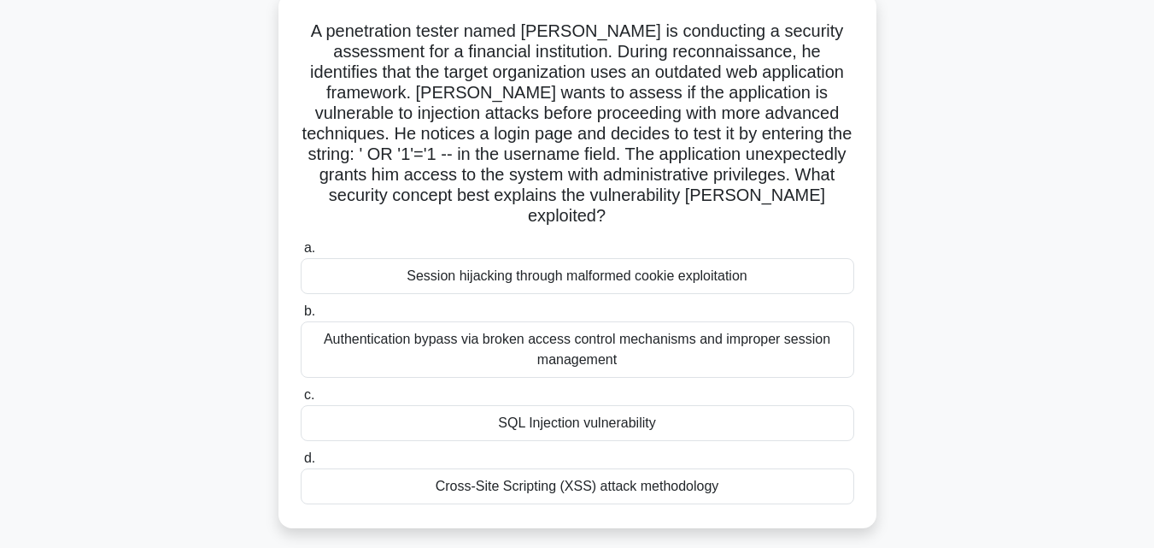 The width and height of the screenshot is (1154, 548). What do you see at coordinates (309, 310) in the screenshot?
I see `span: b.` at bounding box center [309, 310].